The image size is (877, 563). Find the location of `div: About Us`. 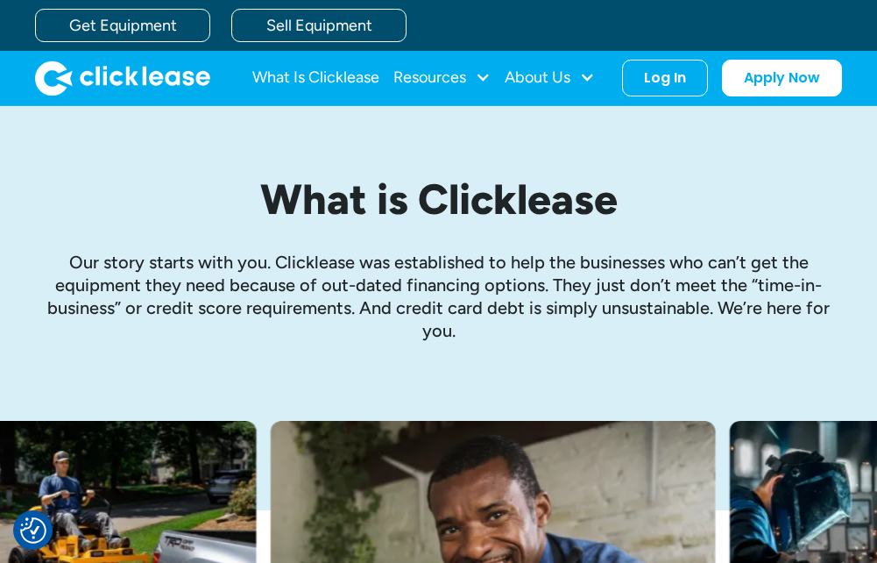

div: About Us is located at coordinates (550, 78).